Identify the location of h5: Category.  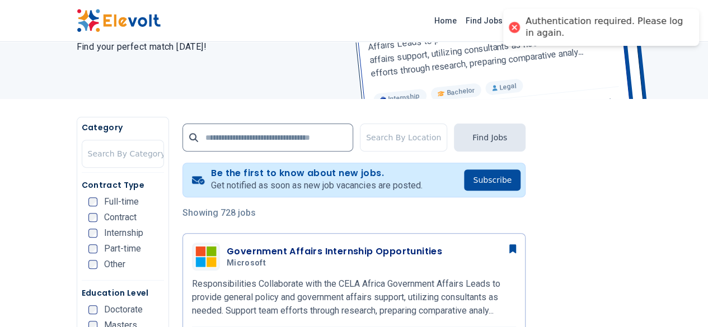
(123, 128).